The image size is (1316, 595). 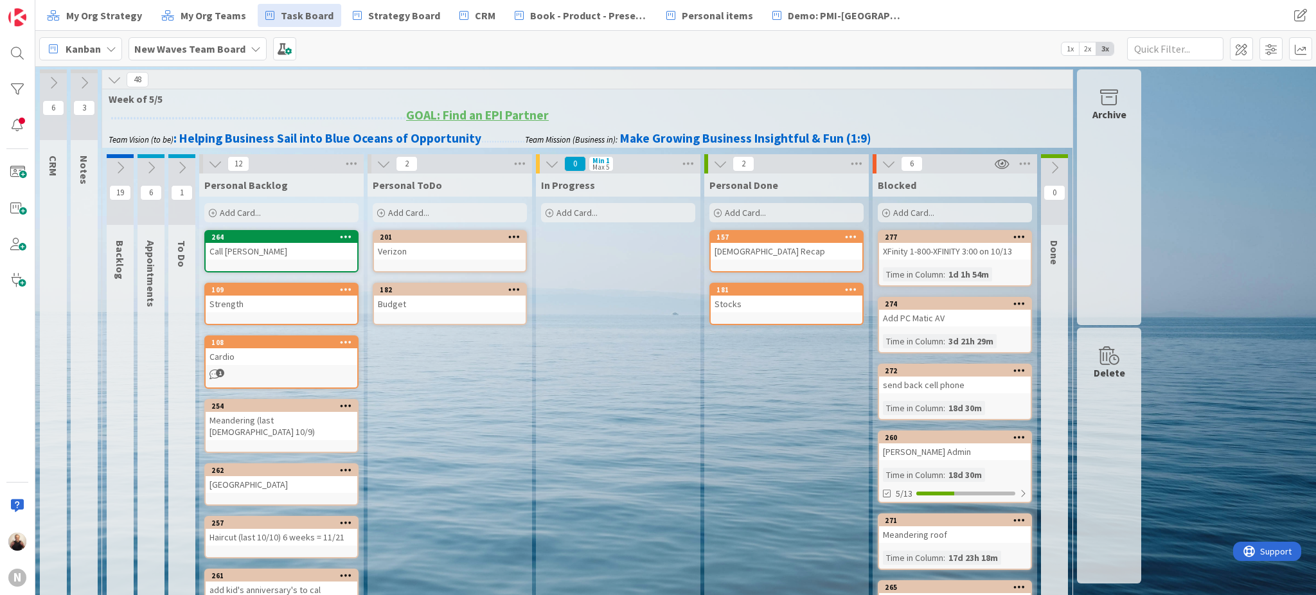 I want to click on span: Personal ToDo, so click(x=408, y=185).